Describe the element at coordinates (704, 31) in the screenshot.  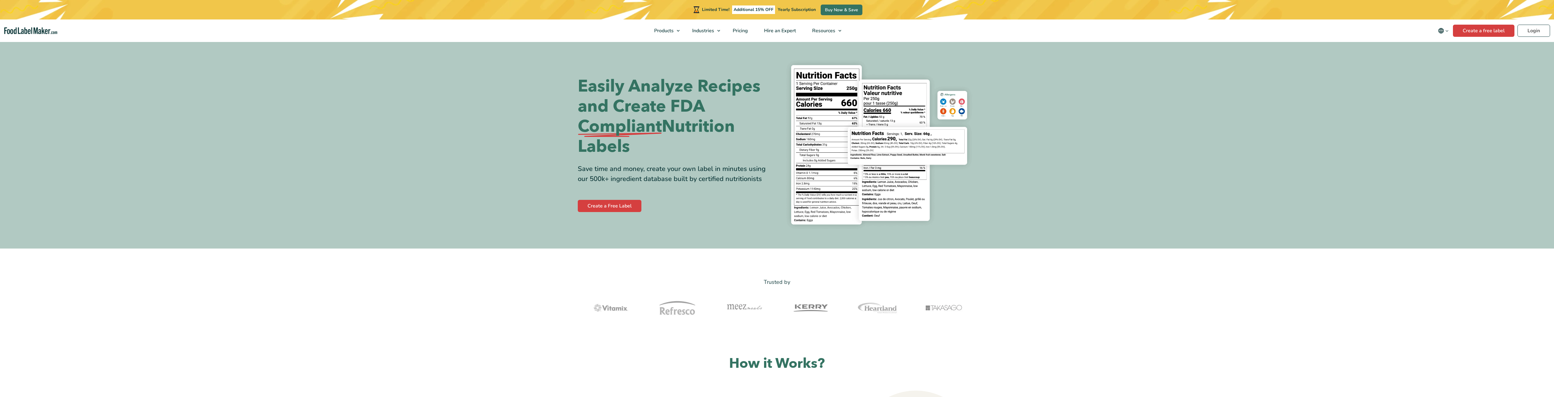
I see `a: Industries` at that location.